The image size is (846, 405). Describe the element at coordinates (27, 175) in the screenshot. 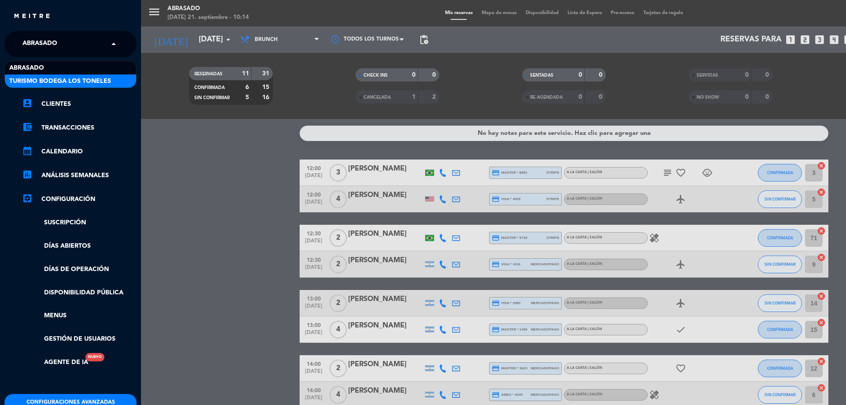

I see `i: assessment` at that location.